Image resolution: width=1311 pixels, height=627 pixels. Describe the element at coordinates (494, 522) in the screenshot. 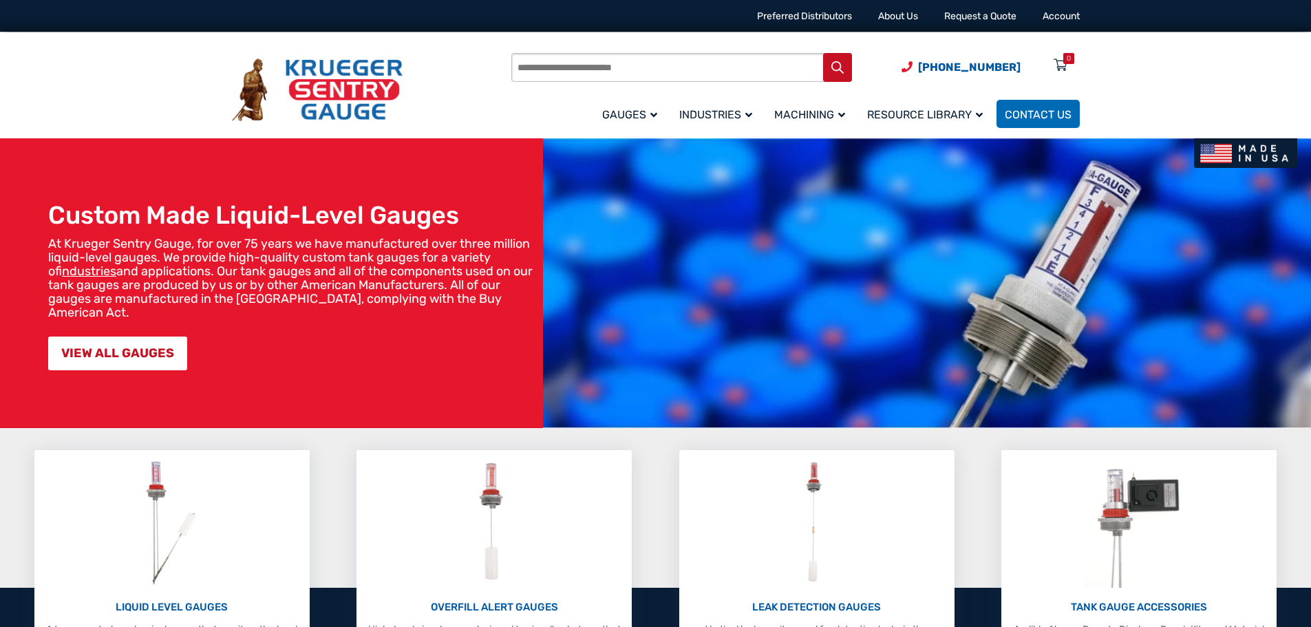

I see `img: Overfill Alert Gauges` at that location.